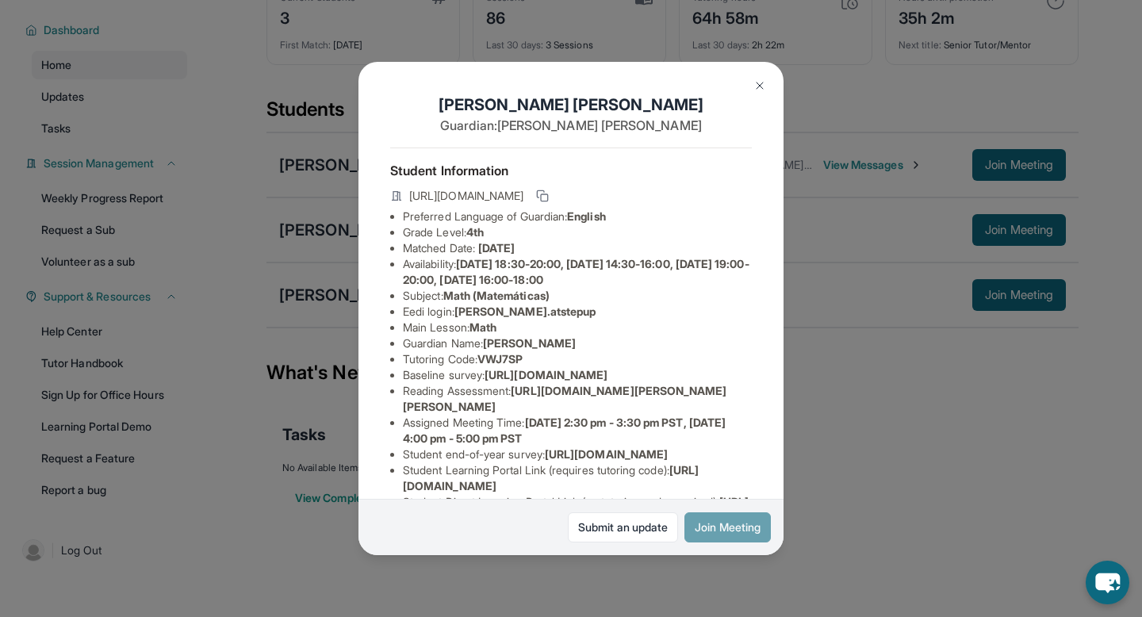 The width and height of the screenshot is (1142, 617). What do you see at coordinates (577, 328) in the screenshot?
I see `li: Main Lesson :` at bounding box center [577, 328].